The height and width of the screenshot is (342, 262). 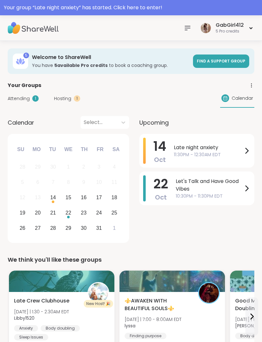 I want to click on span: Let's Talk and Have Good Vibes, so click(x=209, y=185).